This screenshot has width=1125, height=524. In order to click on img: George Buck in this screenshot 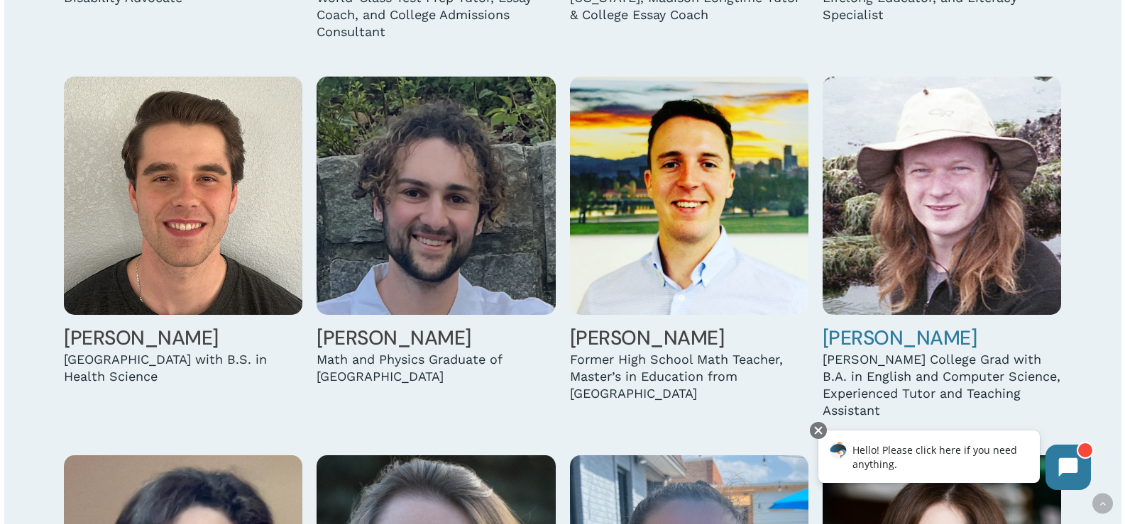, I will do `click(436, 196)`.